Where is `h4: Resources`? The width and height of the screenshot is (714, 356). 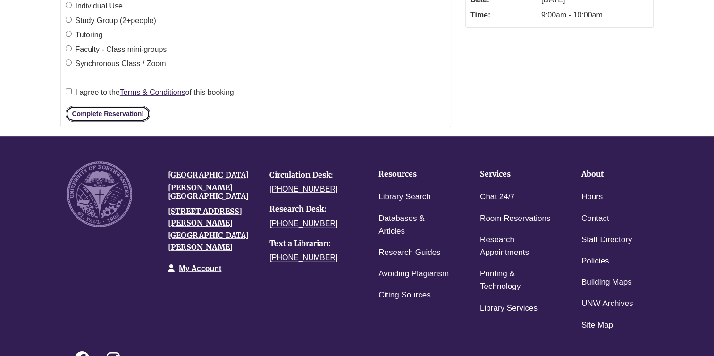
h4: Resources is located at coordinates (414, 174).